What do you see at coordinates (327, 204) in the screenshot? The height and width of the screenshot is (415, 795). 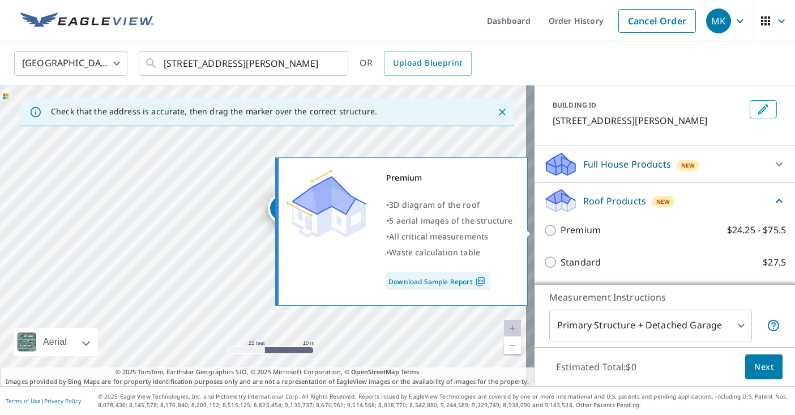 I see `img: Premium` at bounding box center [327, 204].